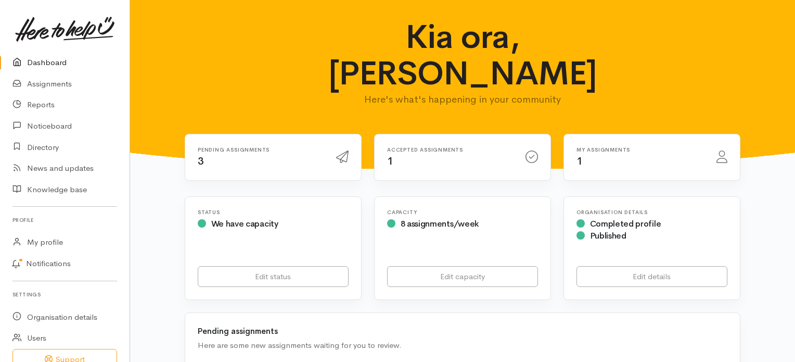  What do you see at coordinates (652, 212) in the screenshot?
I see `h6: Organisation Details` at bounding box center [652, 212].